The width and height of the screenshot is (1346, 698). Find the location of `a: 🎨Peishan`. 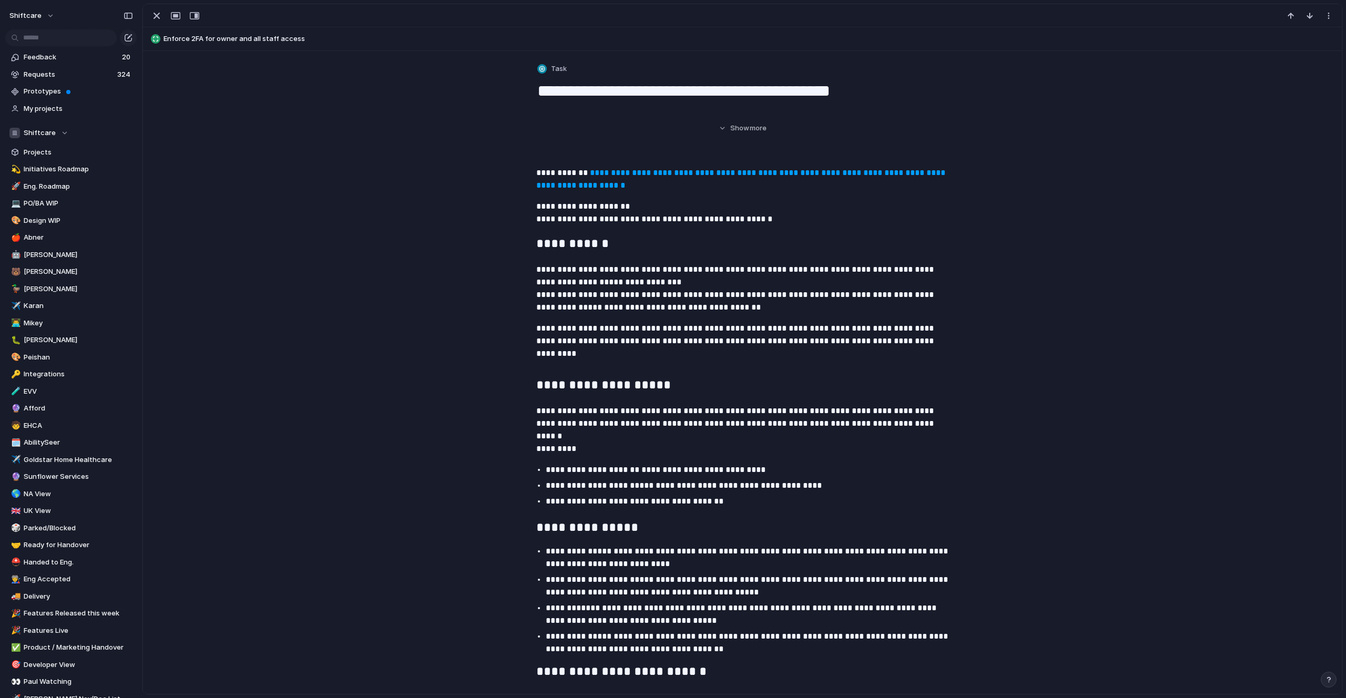

a: 🎨Peishan is located at coordinates (71, 358).